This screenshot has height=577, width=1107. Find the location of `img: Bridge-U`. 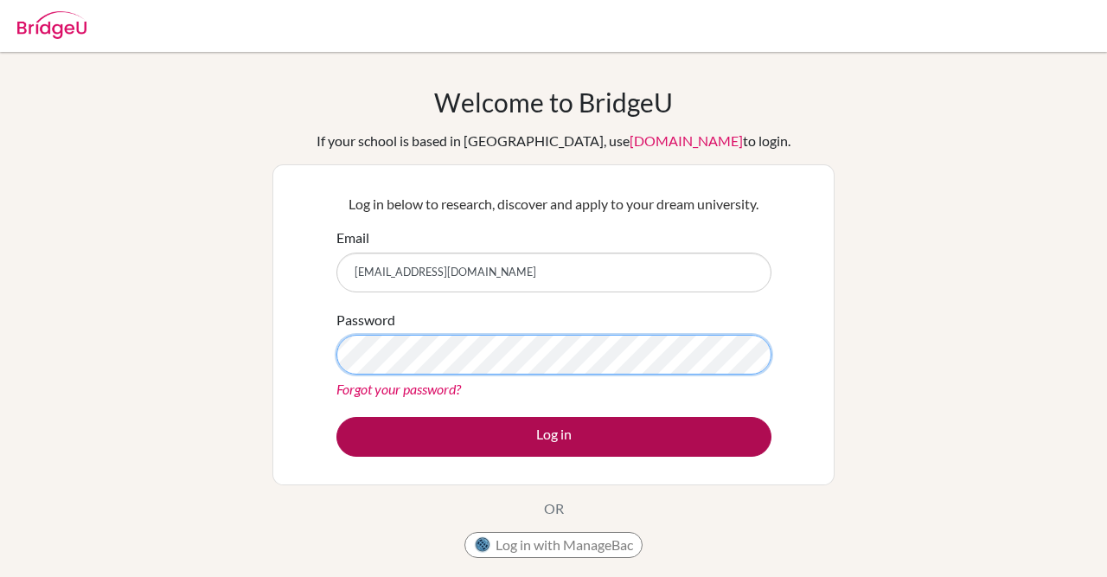

img: Bridge-U is located at coordinates (52, 25).